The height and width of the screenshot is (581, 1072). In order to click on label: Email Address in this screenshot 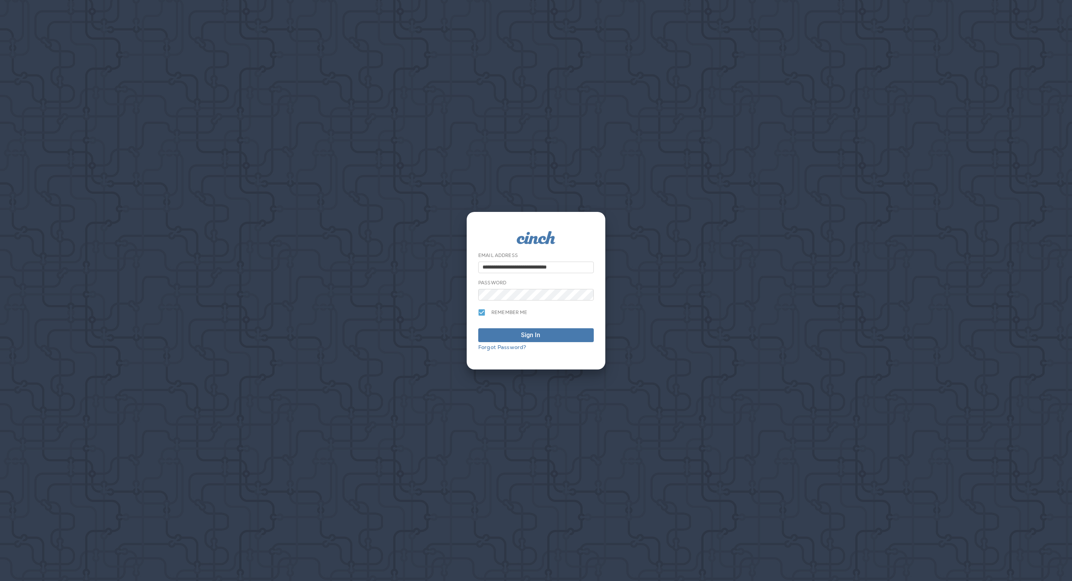, I will do `click(498, 255)`.